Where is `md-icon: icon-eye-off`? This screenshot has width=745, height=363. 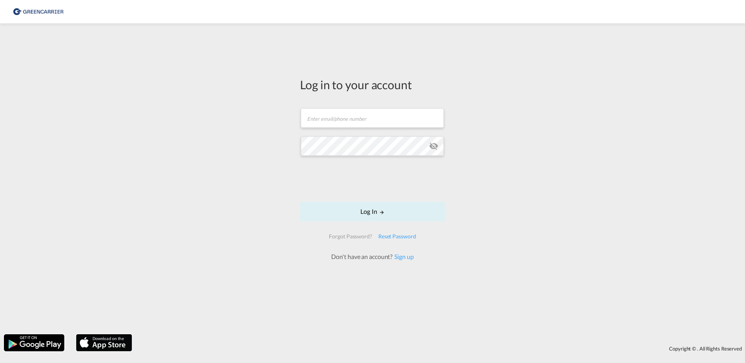
md-icon: icon-eye-off is located at coordinates (433, 146).